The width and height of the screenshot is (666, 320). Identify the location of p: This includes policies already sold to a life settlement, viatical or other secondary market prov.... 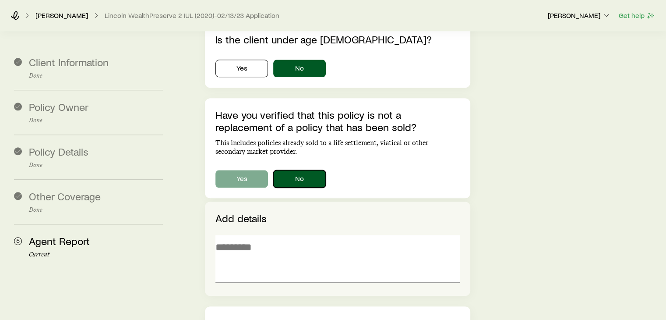
(337, 147).